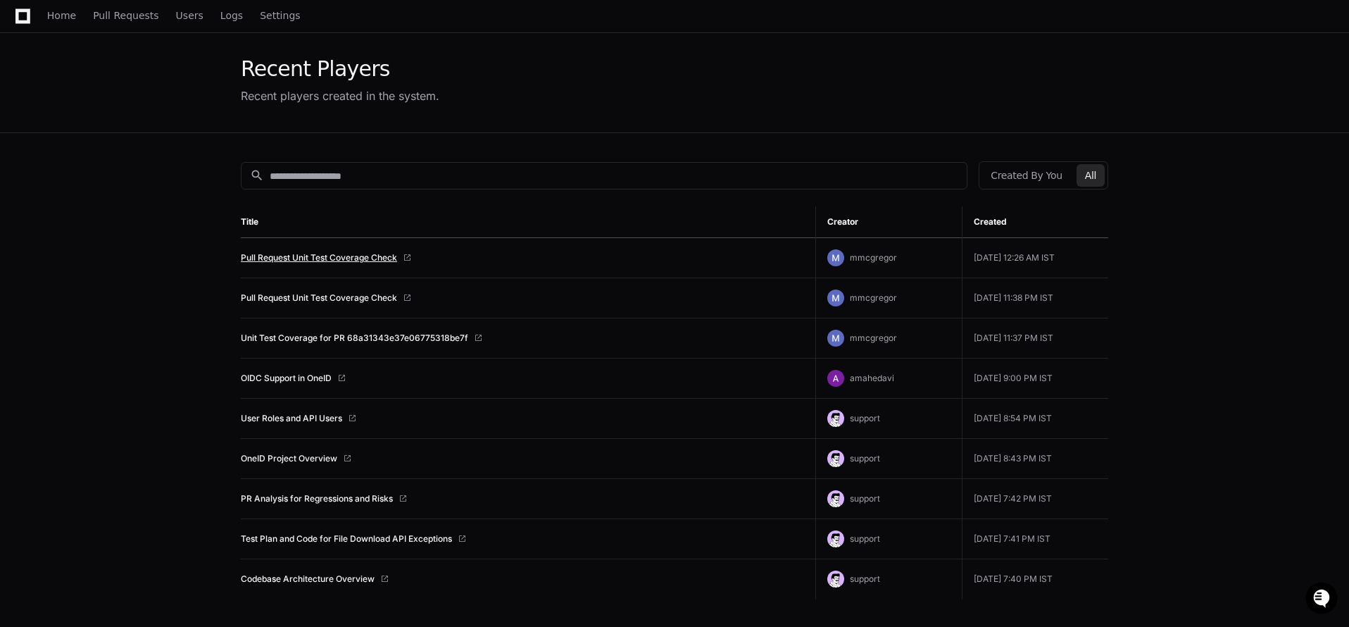 Image resolution: width=1349 pixels, height=627 pixels. I want to click on div: We're available if you need us!, so click(113, 125).